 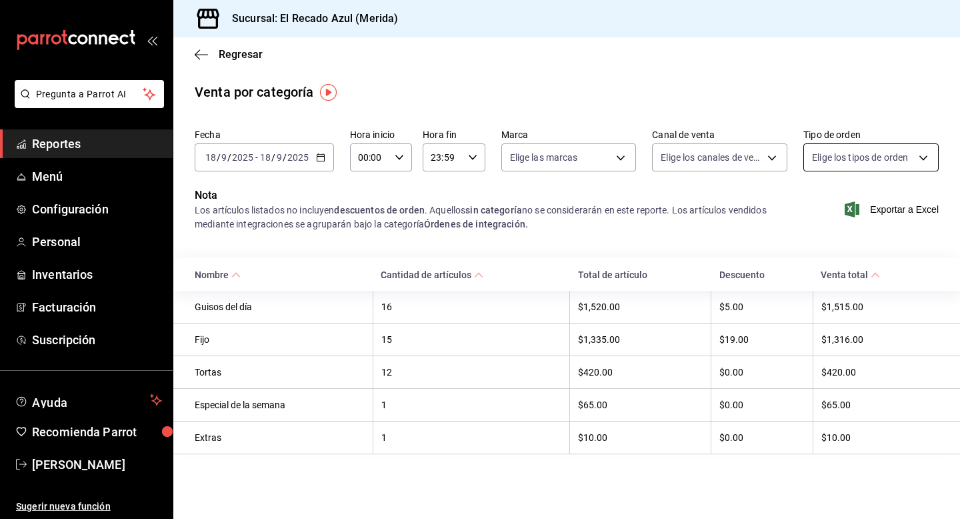 I want to click on a: Pregunta a Parrot AI, so click(x=87, y=103).